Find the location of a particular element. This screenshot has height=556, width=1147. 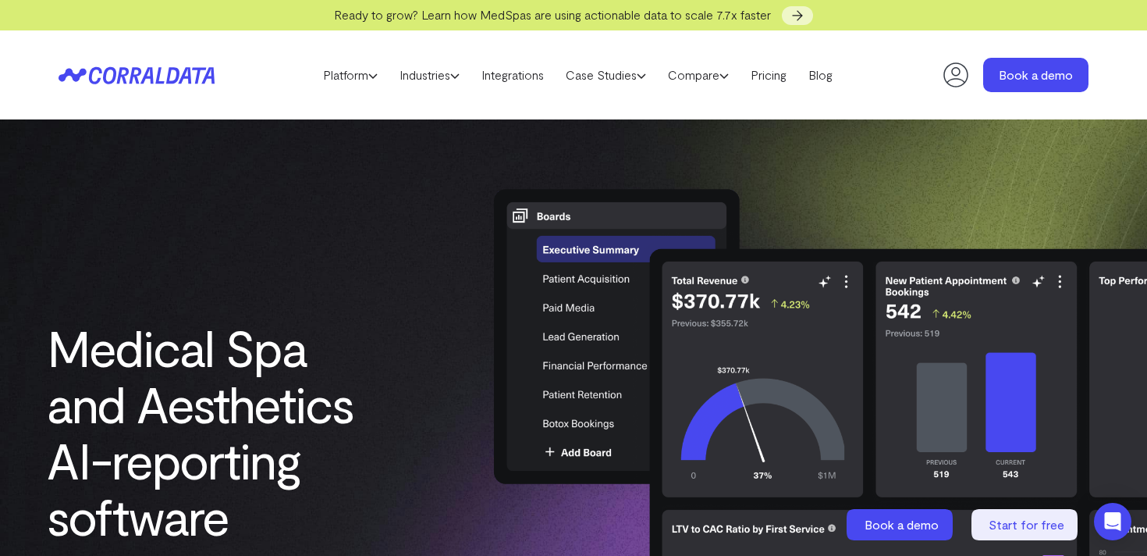

div: Open Intercom Messenger is located at coordinates (1113, 521).